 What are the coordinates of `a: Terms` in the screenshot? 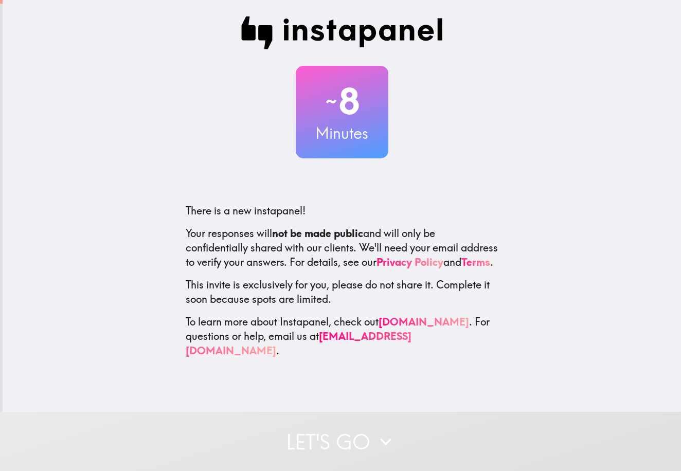 It's located at (476, 262).